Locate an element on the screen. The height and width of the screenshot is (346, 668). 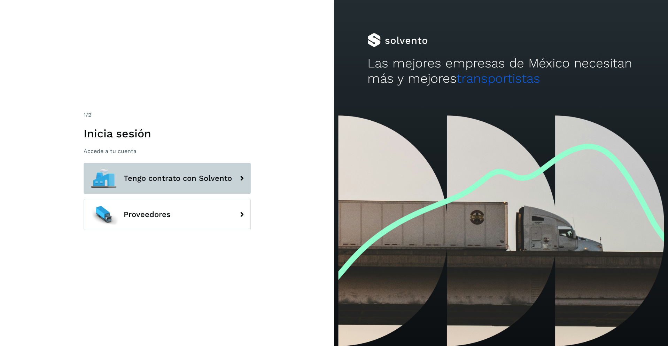
span: transportistas is located at coordinates (498, 78).